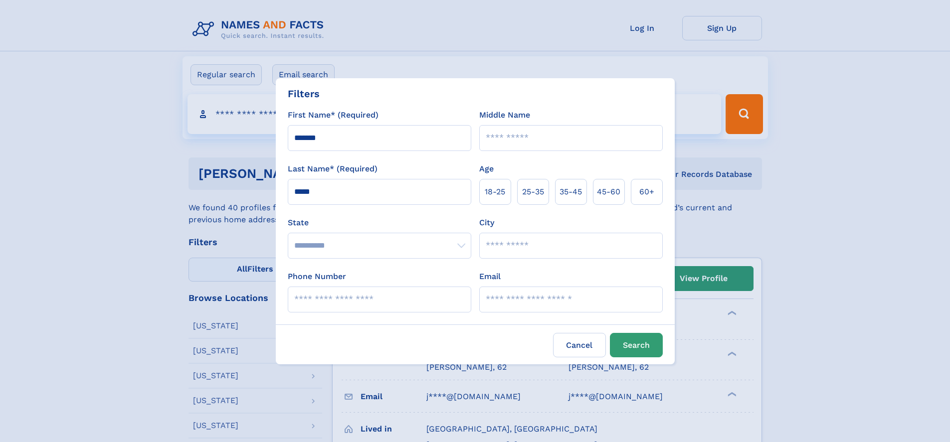 The height and width of the screenshot is (442, 950). What do you see at coordinates (486, 223) in the screenshot?
I see `label: City` at bounding box center [486, 223].